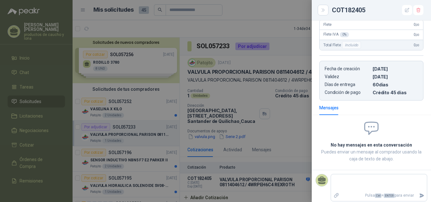  I want to click on p: 60 dias, so click(395, 85).